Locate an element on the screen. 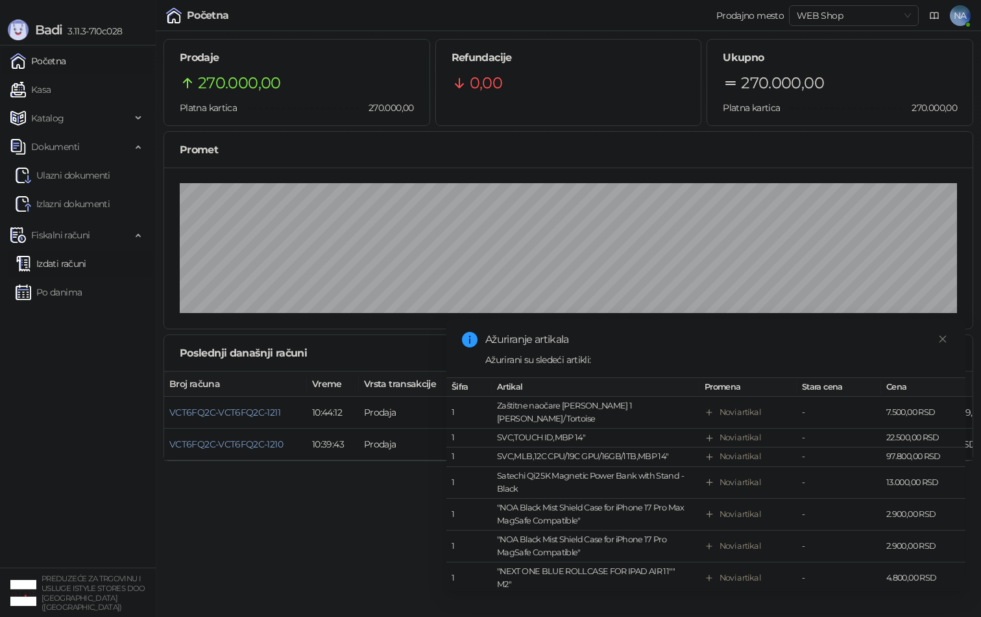 This screenshot has width=981, height=617. td: Satechi Qi2 5K Magnetic Power Bank with Stand - Black is located at coordinates (596, 482).